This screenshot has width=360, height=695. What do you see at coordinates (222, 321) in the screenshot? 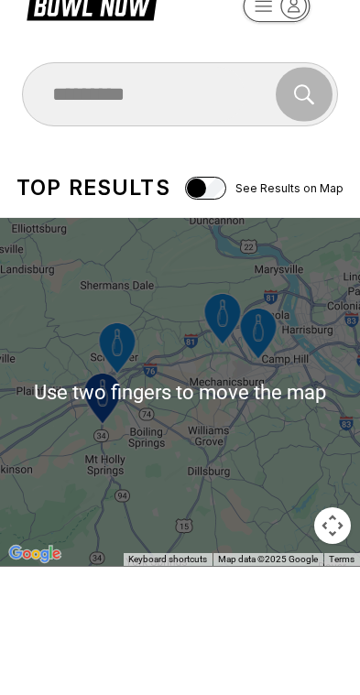
I see `gmp-advanced-marker: ABC West Lanes and Lounge` at bounding box center [222, 321].